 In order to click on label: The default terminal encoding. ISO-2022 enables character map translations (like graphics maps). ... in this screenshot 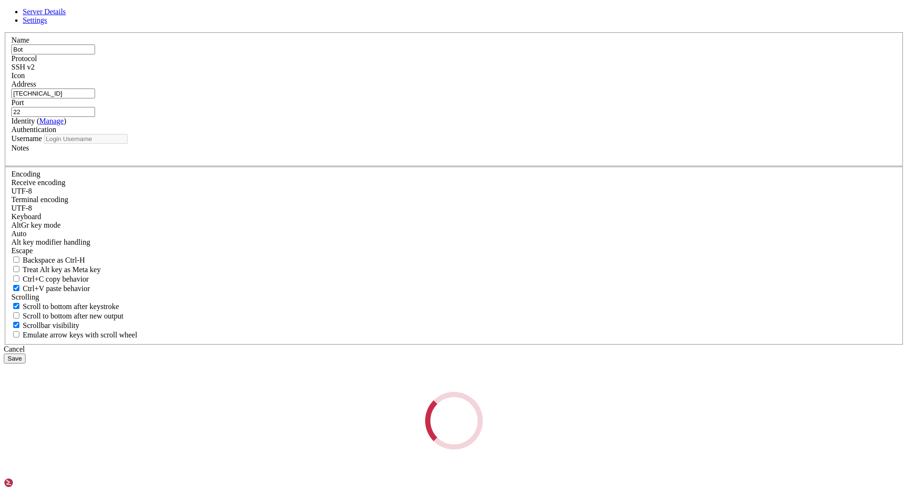, I will do `click(40, 199)`.